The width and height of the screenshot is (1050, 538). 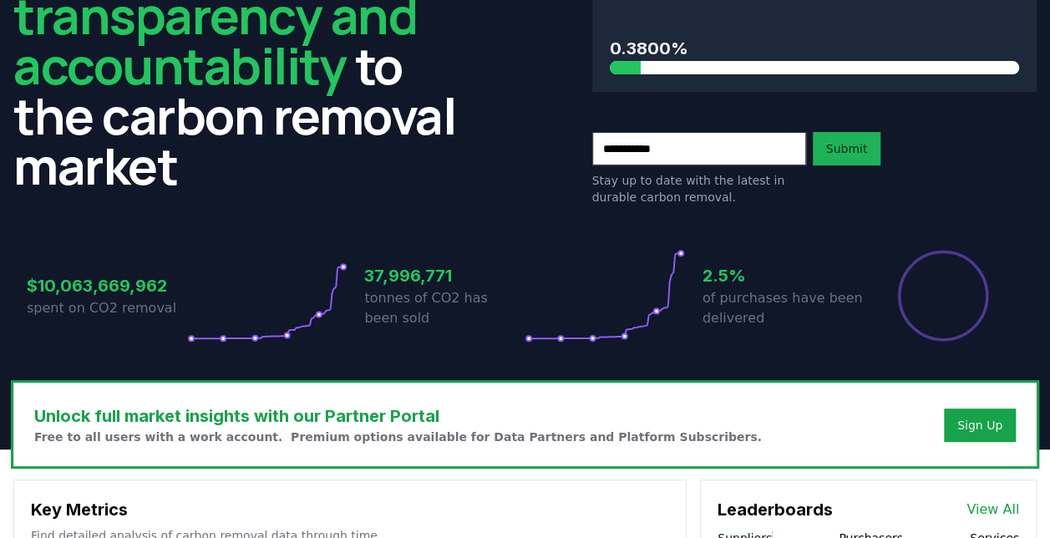 I want to click on h3: Leaderboards, so click(x=775, y=510).